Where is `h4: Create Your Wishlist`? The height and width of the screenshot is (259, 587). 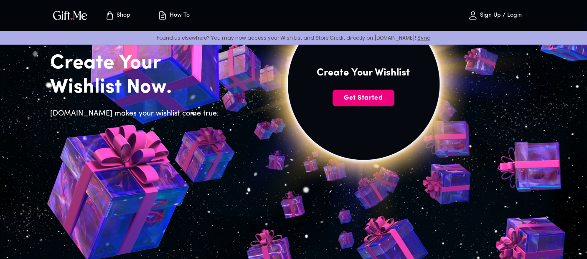 h4: Create Your Wishlist is located at coordinates (363, 73).